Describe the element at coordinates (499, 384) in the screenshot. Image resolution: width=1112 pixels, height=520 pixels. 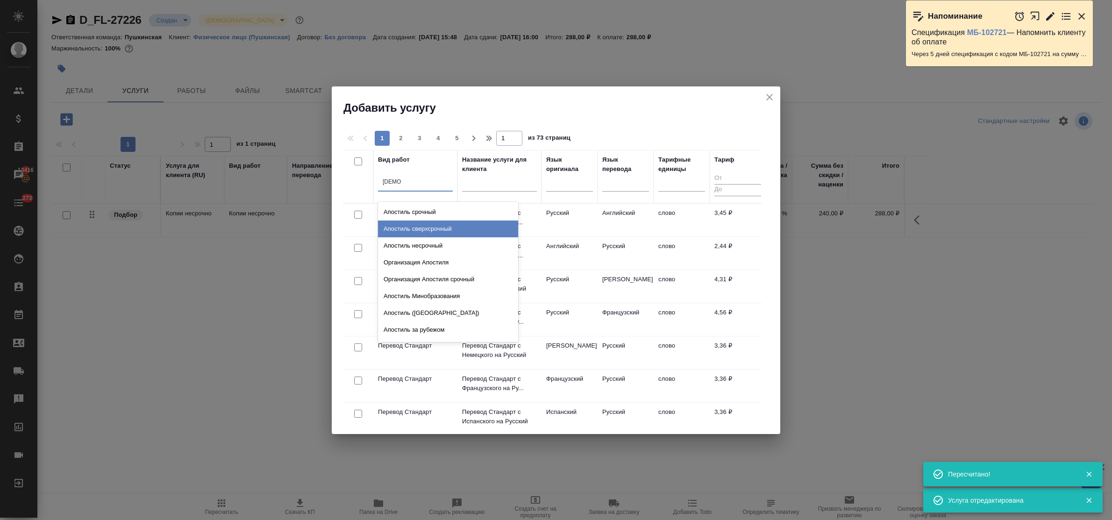
I see `p: Перевод Стандарт с Французского на Ру...` at that location.